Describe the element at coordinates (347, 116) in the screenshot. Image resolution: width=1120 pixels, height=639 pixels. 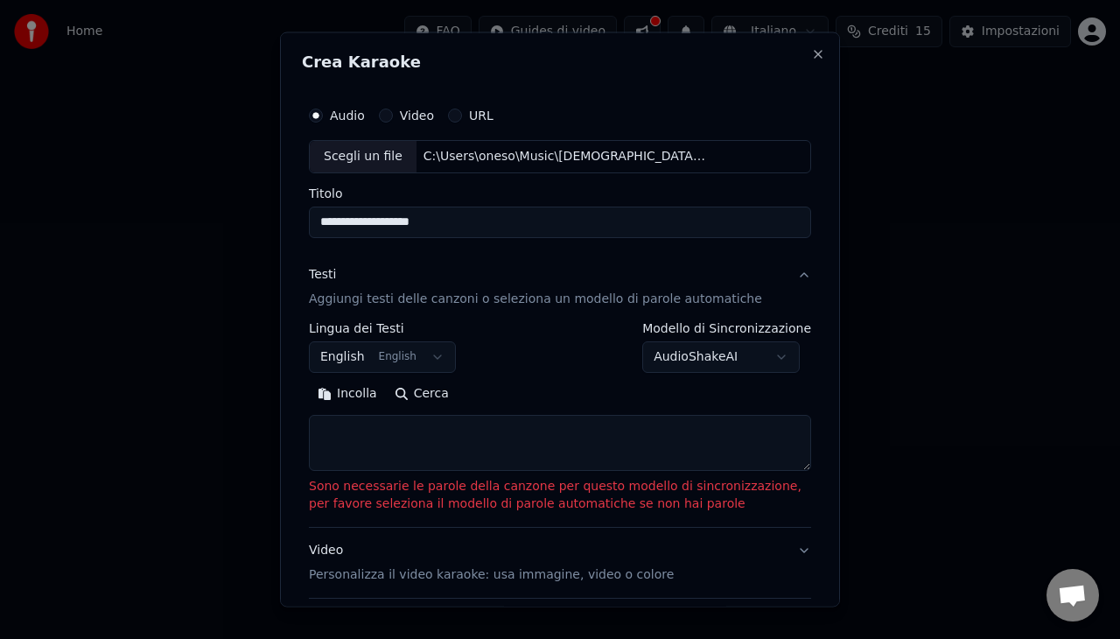
I see `label: Audio` at that location.